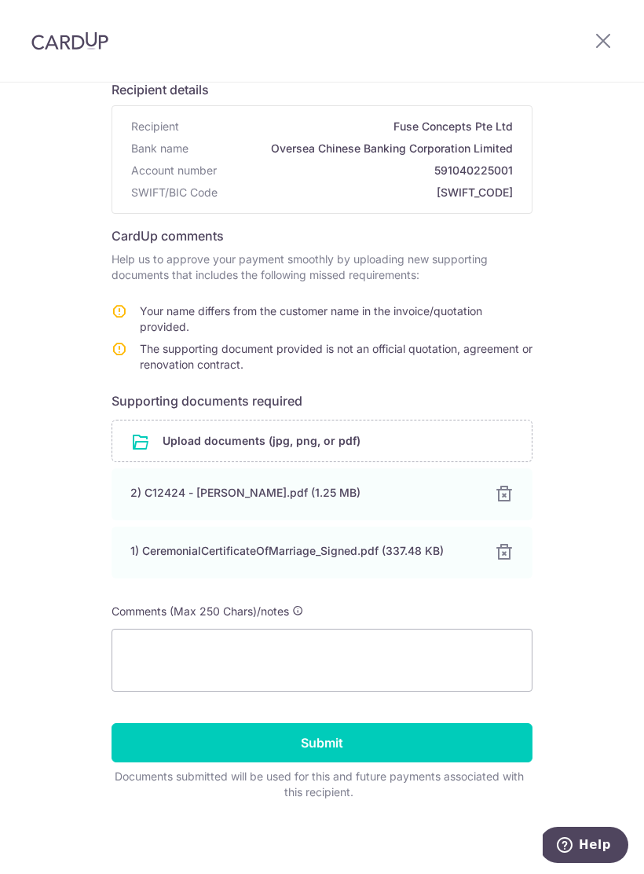 The height and width of the screenshot is (874, 644). Describe the element at coordinates (353, 148) in the screenshot. I see `span: Oversea Chinese Banking Corporation Limited` at that location.